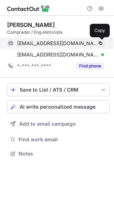  Describe the element at coordinates (63, 154) in the screenshot. I see `span: Notes` at that location.